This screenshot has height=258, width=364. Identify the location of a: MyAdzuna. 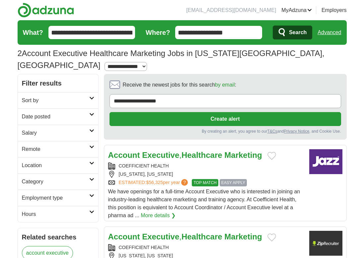
(296, 10).